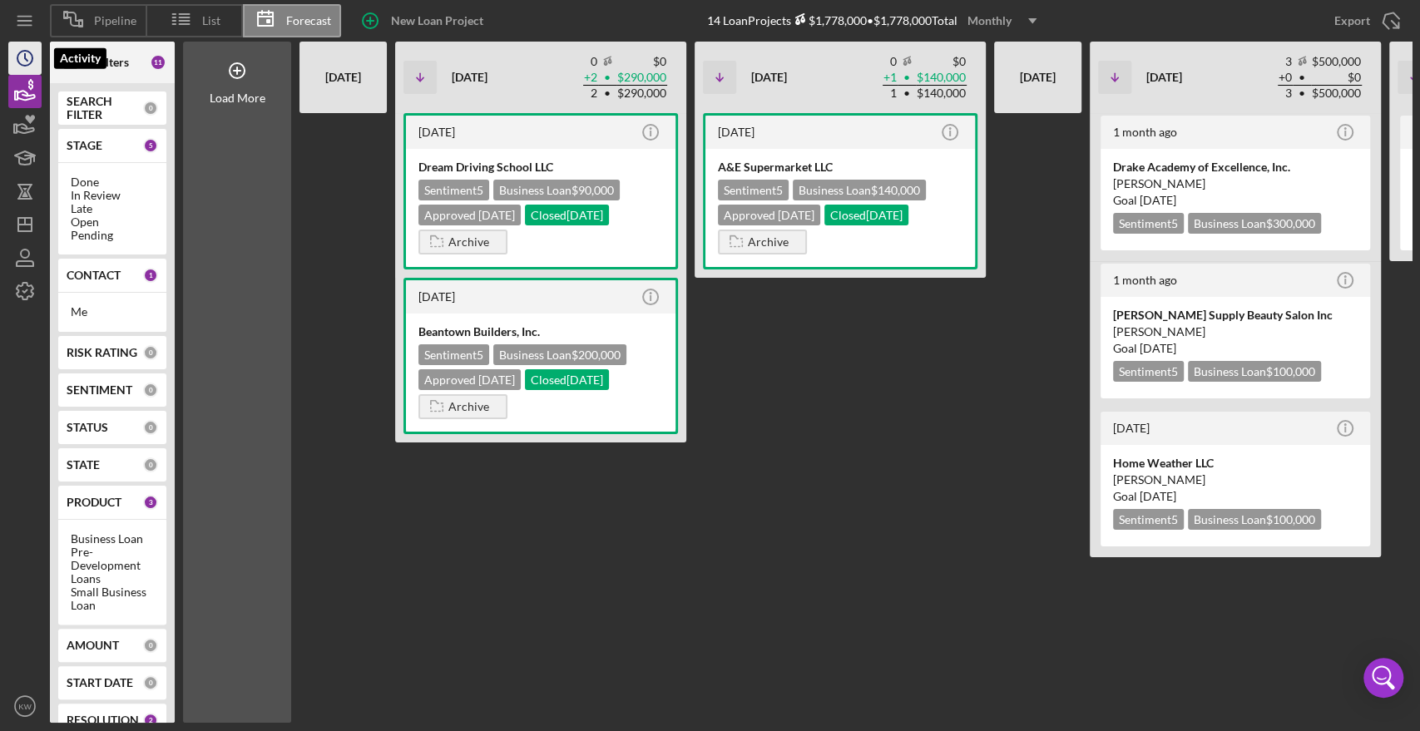 The image size is (1420, 731). What do you see at coordinates (151, 502) in the screenshot?
I see `div: 3` at bounding box center [151, 502].